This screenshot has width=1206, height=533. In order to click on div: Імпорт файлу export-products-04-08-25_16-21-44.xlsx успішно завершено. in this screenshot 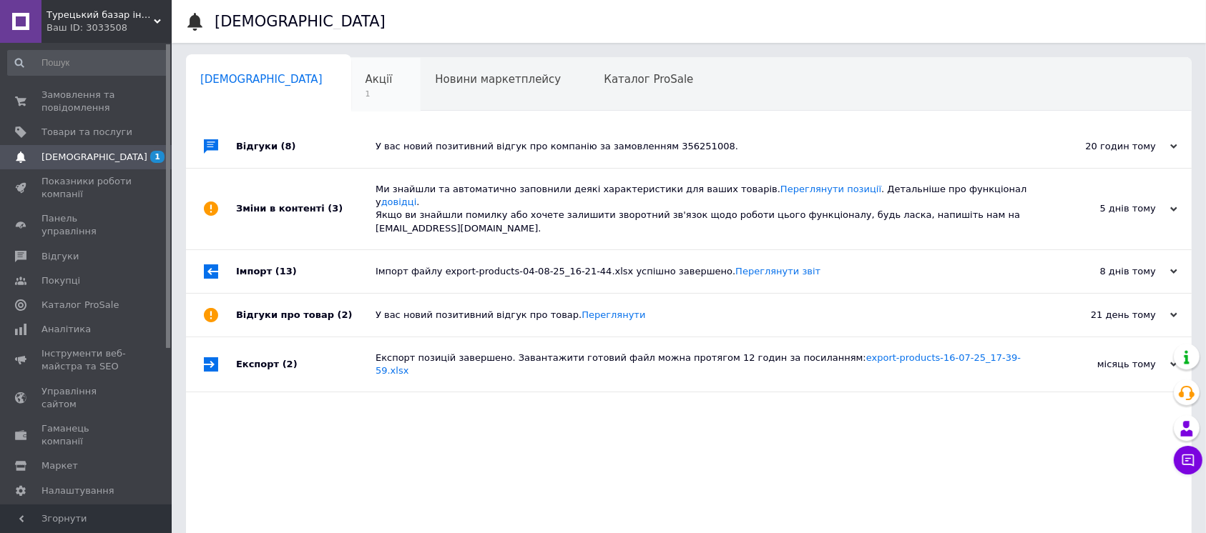, I will do `click(704, 272)`.